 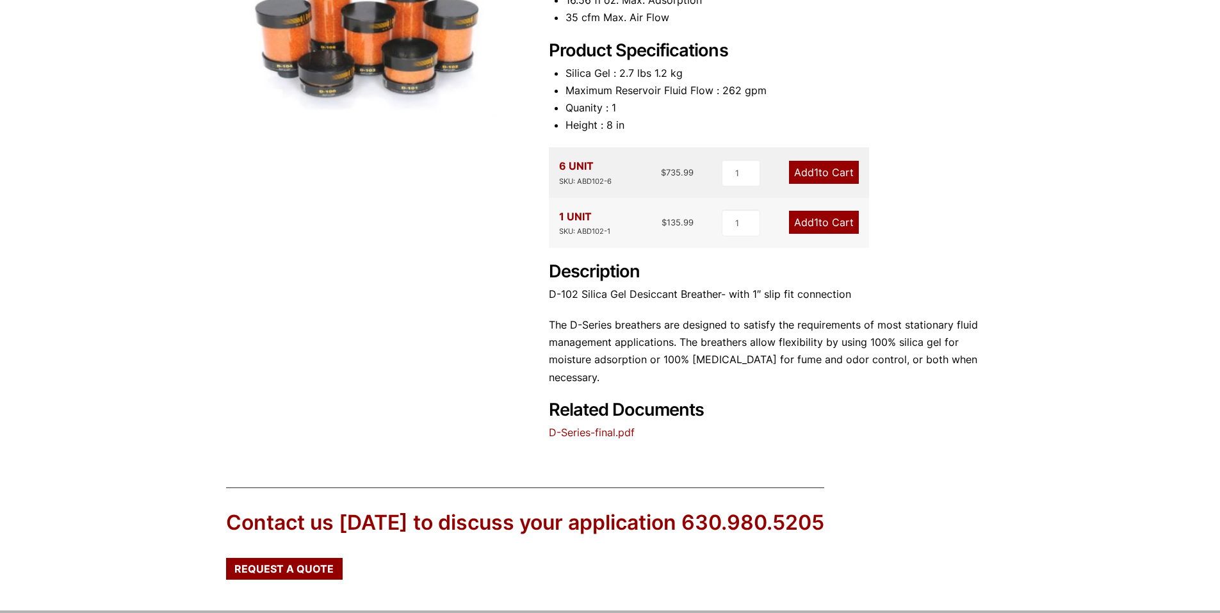 I want to click on li: Height : 8 in, so click(x=780, y=125).